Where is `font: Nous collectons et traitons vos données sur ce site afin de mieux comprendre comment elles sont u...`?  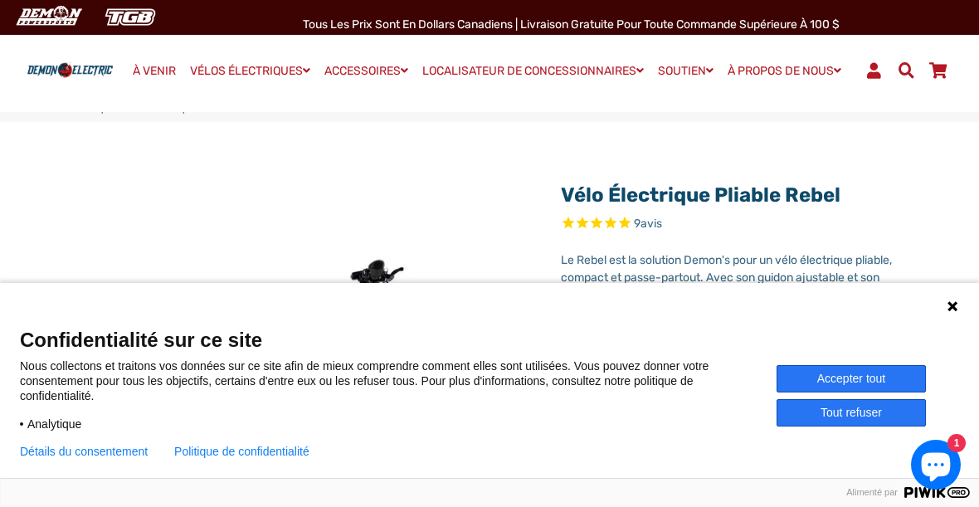
font: Nous collectons et traitons vos données sur ce site afin de mieux comprendre comment elles sont u... is located at coordinates (364, 381).